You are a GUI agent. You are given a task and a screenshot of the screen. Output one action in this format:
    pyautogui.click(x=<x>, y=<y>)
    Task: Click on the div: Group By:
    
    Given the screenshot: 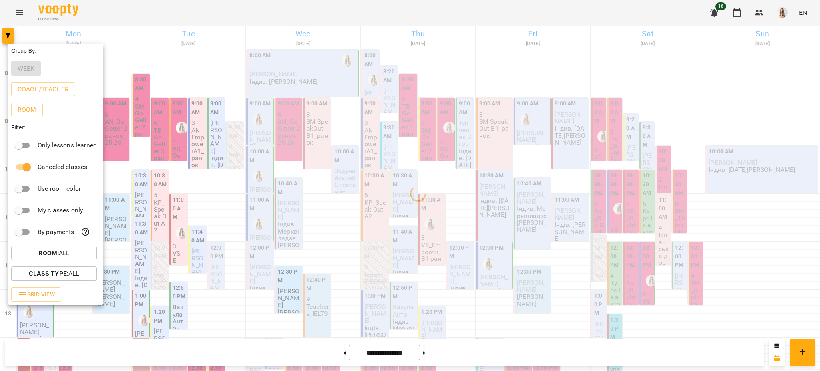 What is the action you would take?
    pyautogui.click(x=56, y=51)
    